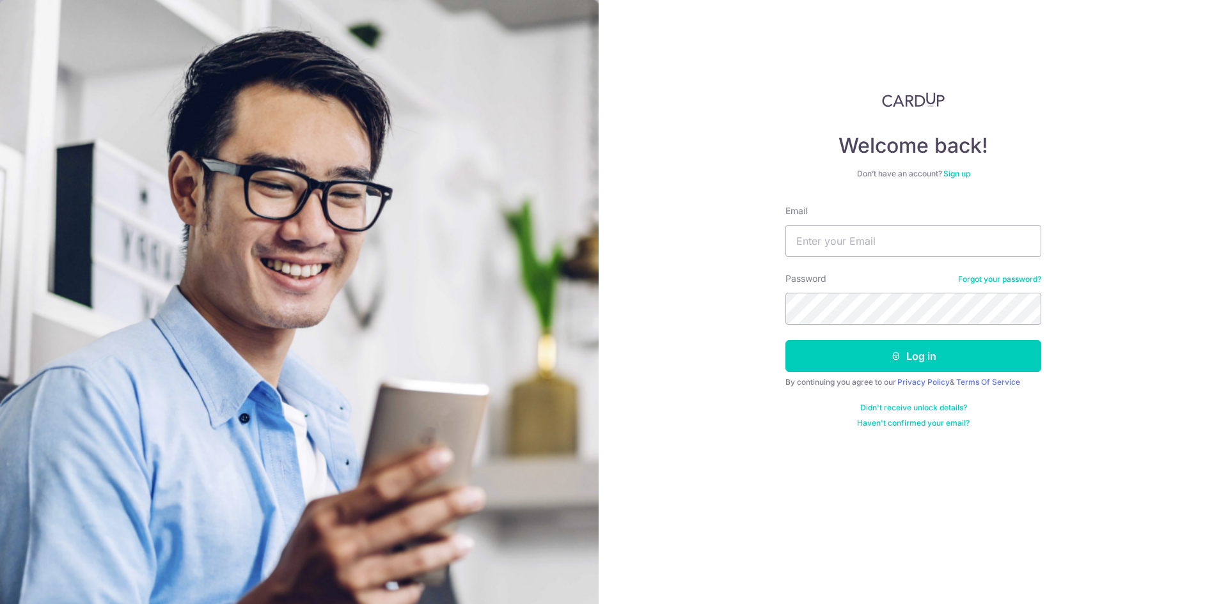 The height and width of the screenshot is (604, 1228). I want to click on a: Haven't confirmed your email?, so click(913, 423).